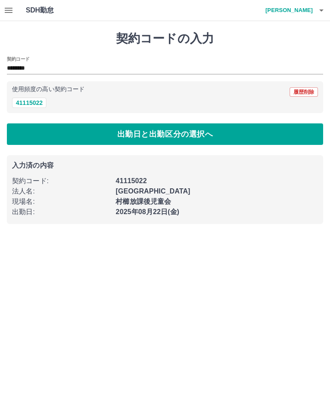  I want to click on b: 41115022, so click(131, 181).